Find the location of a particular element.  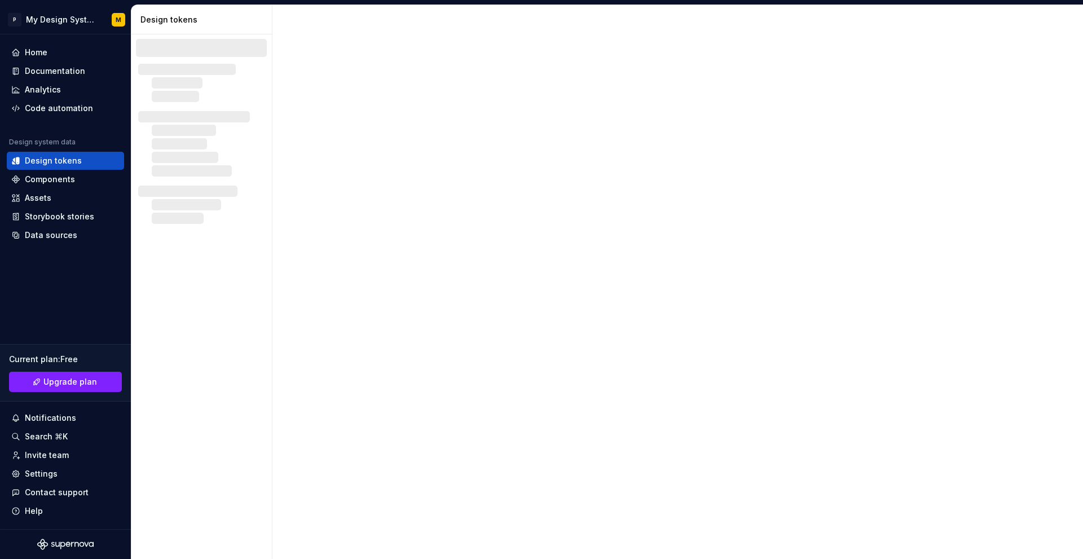

div: Storybook stories is located at coordinates (59, 217).